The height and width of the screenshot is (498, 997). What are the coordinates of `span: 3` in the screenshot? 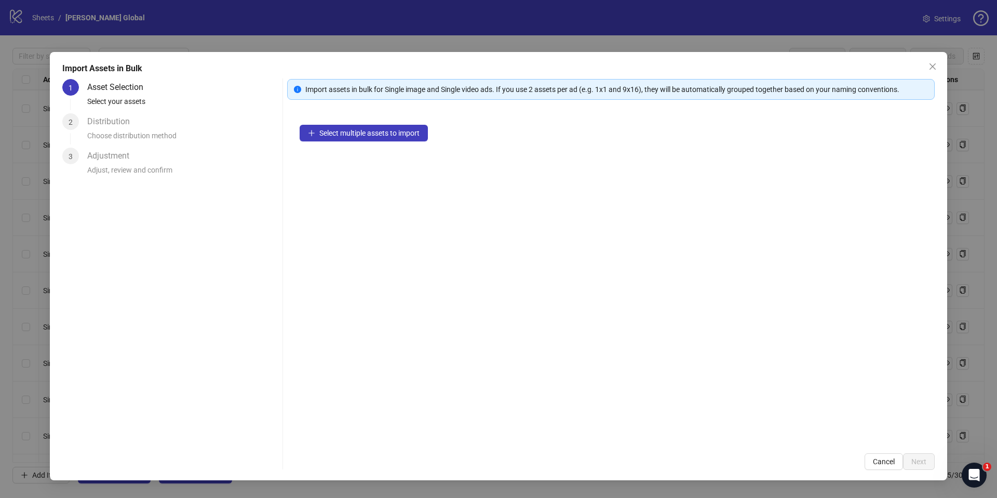 It's located at (71, 156).